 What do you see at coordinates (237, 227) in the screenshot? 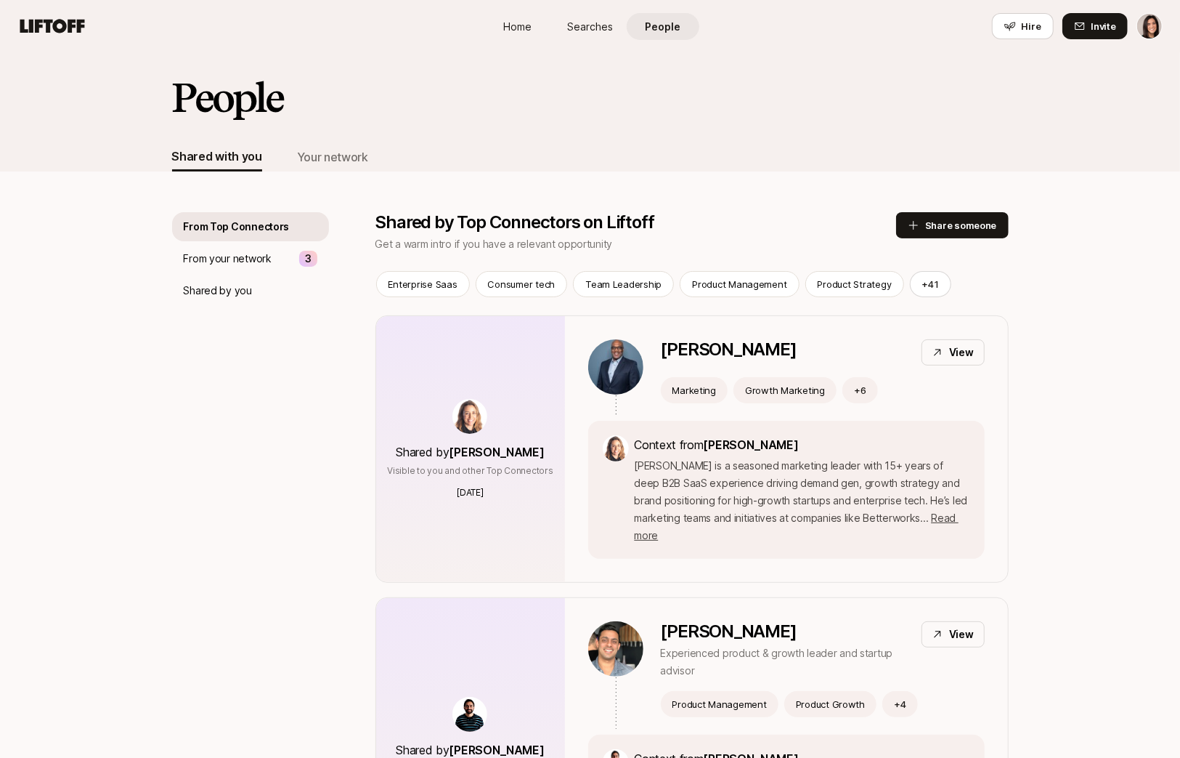
I see `p: From Top Connectors` at bounding box center [237, 227].